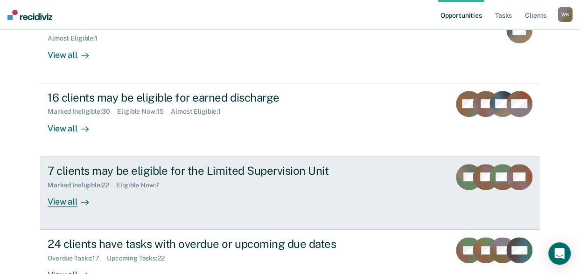 Image resolution: width=580 pixels, height=274 pixels. What do you see at coordinates (82, 185) in the screenshot?
I see `div: Marked Ineligible : 22` at bounding box center [82, 185].